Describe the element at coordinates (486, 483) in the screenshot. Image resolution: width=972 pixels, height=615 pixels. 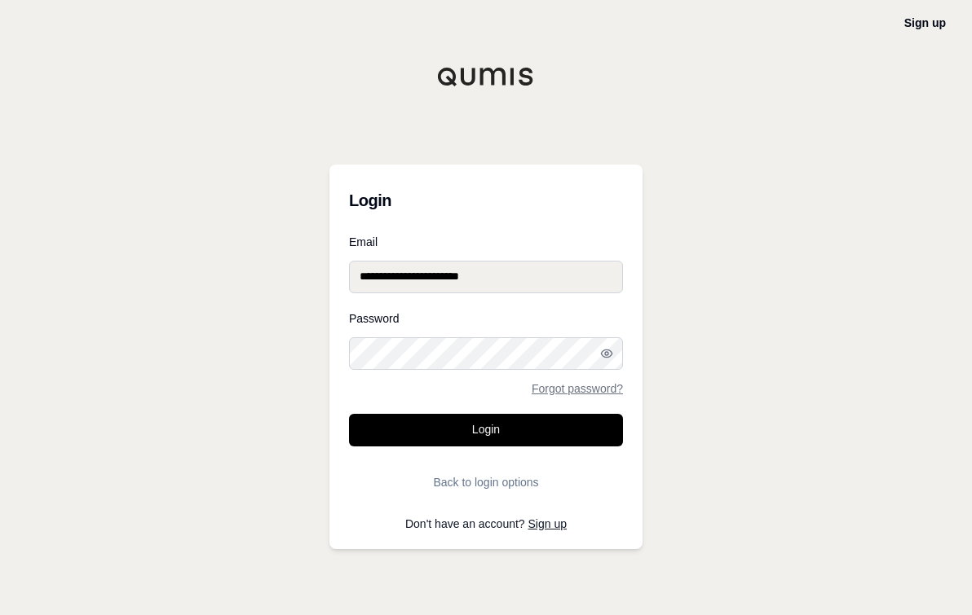
I see `button: Back to login options` at that location.